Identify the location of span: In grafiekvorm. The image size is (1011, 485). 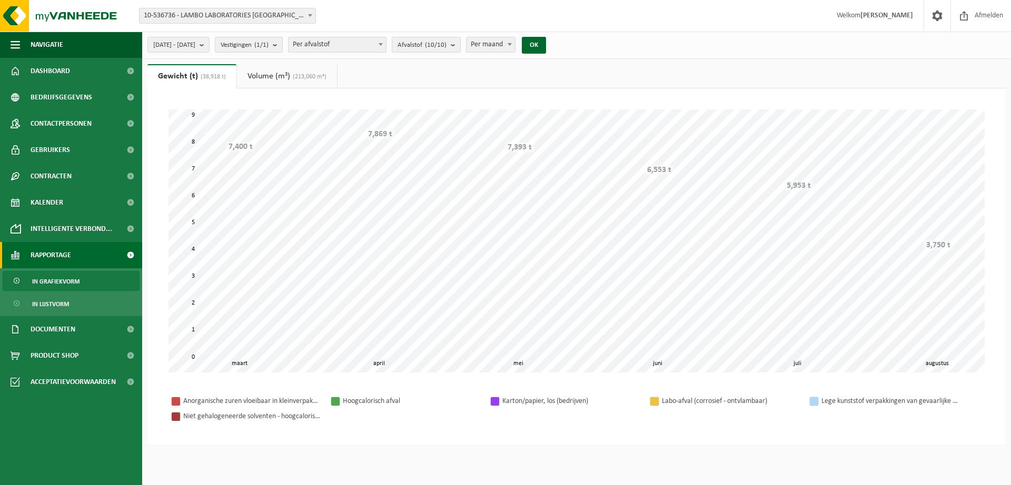
(56, 282).